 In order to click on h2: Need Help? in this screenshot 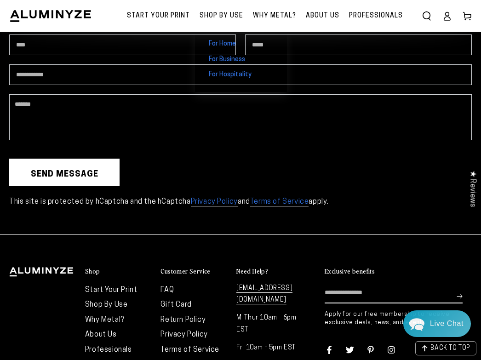, I will do `click(252, 271)`.